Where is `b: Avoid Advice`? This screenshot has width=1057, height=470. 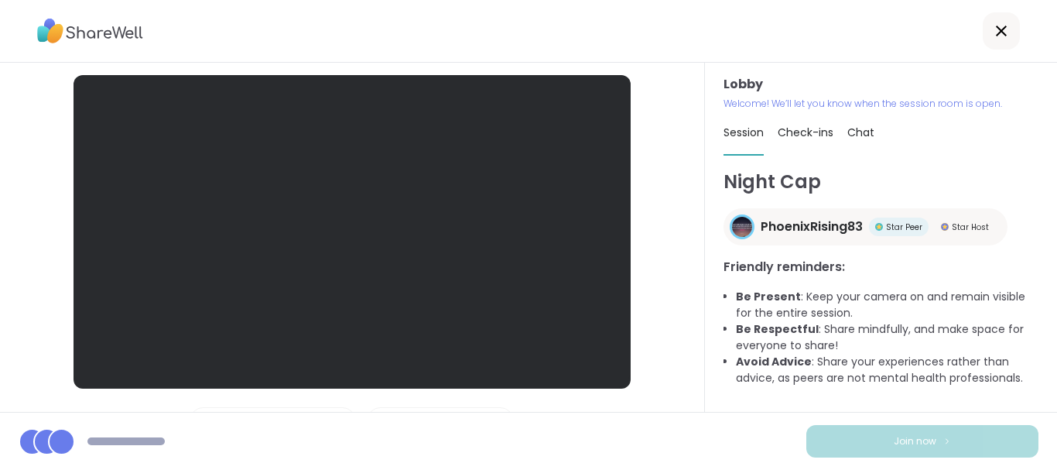
b: Avoid Advice is located at coordinates (774, 361).